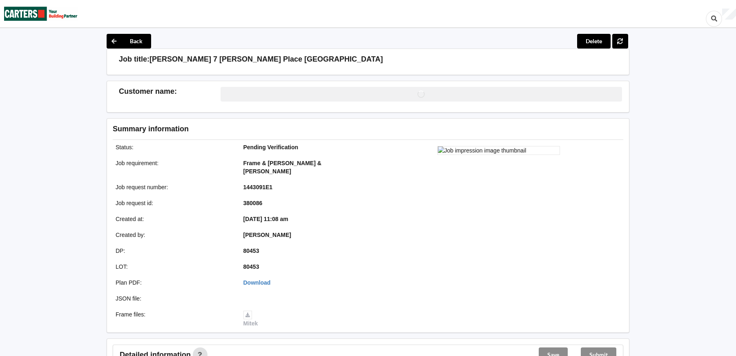  Describe the element at coordinates (174, 235) in the screenshot. I see `div: Created by :` at that location.